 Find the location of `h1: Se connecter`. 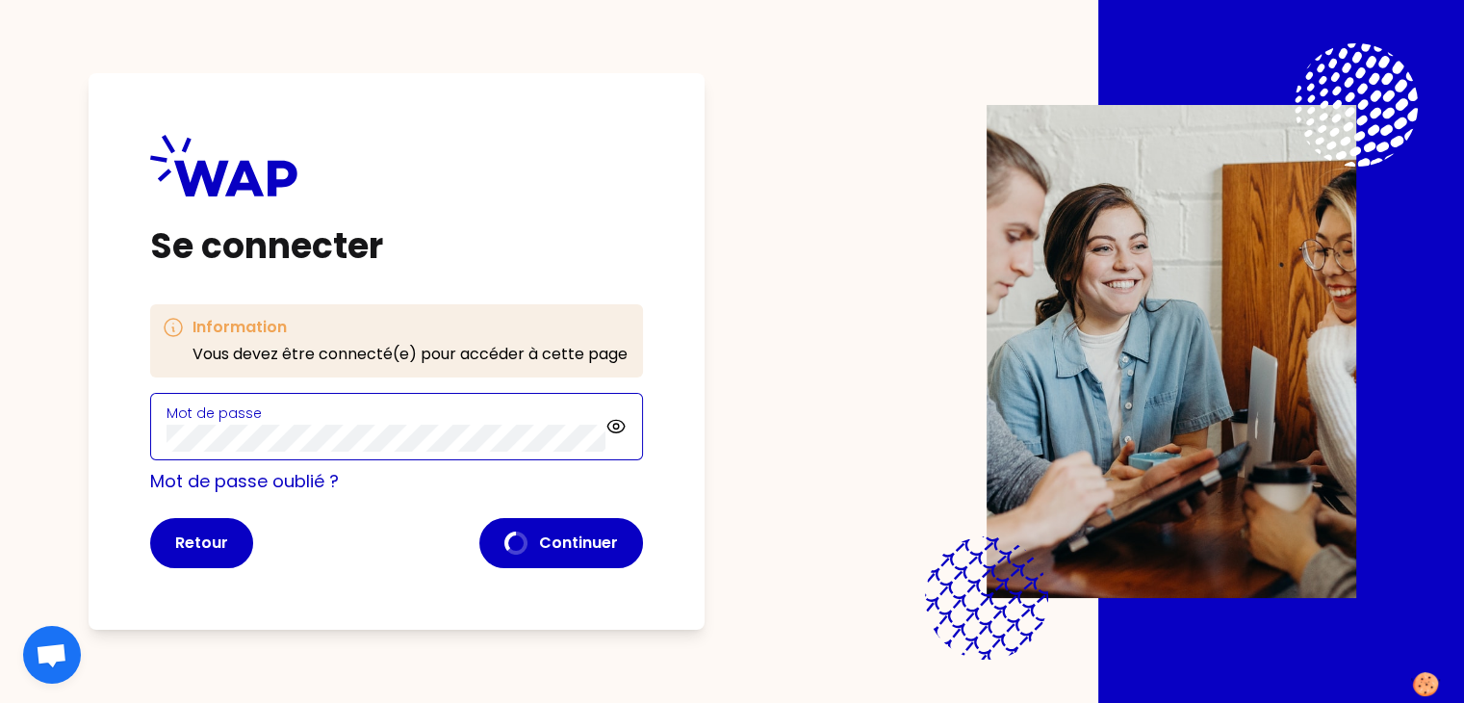

h1: Se connecter is located at coordinates (397, 246).